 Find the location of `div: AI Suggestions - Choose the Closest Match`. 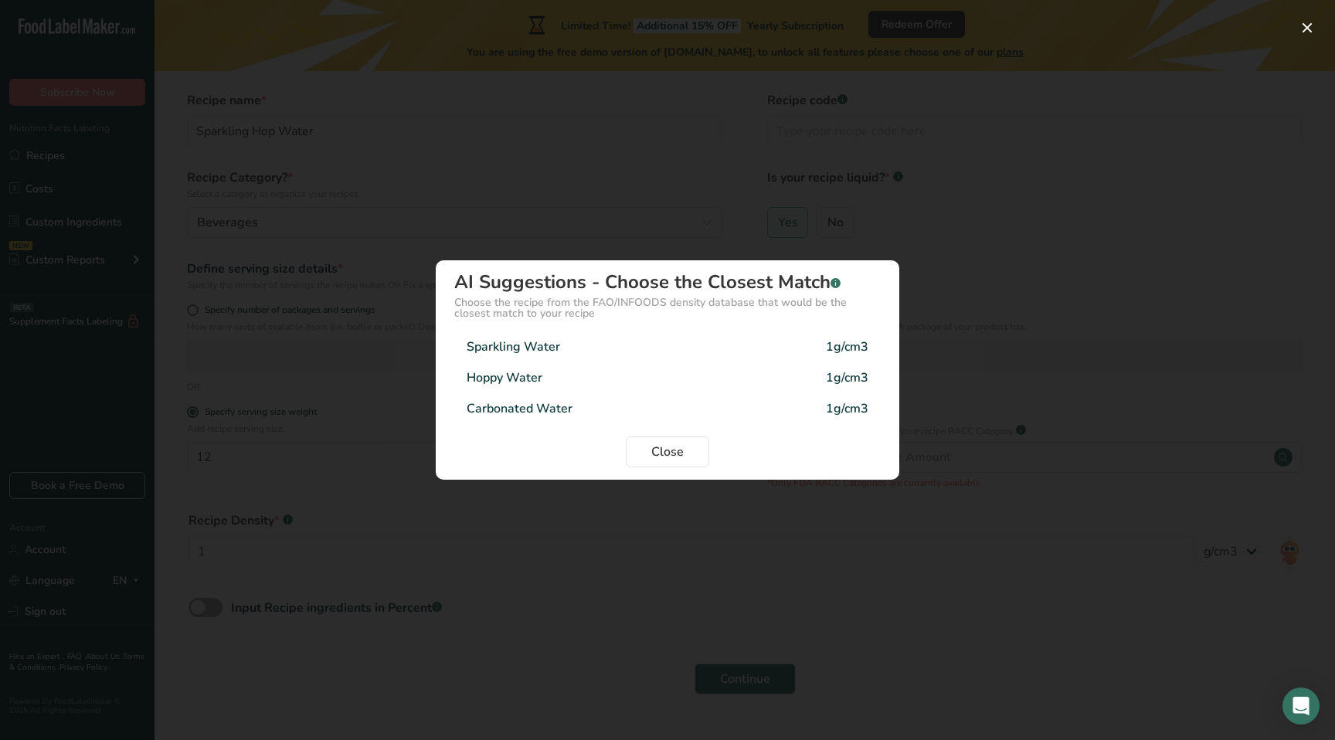

div: AI Suggestions - Choose the Closest Match is located at coordinates (668, 282).